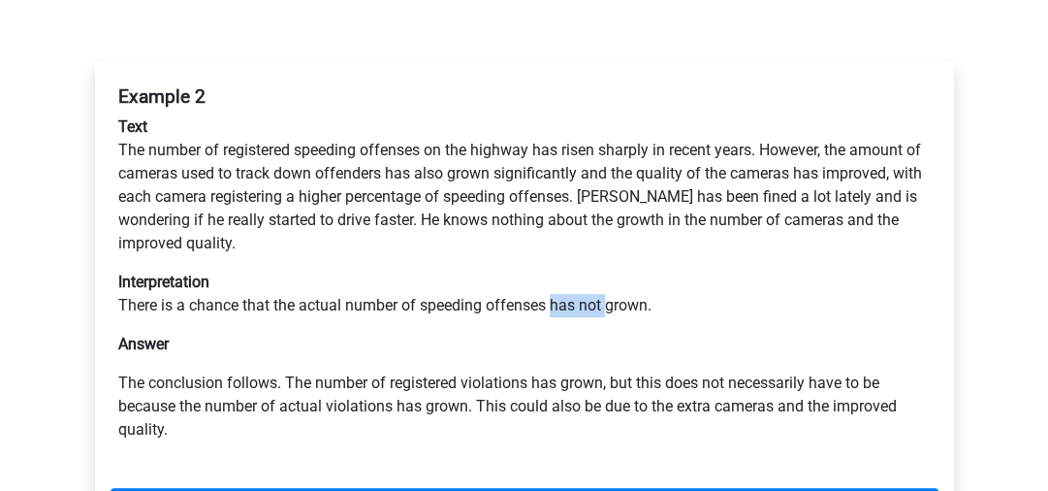  Describe the element at coordinates (144, 343) in the screenshot. I see `b: Answer` at that location.